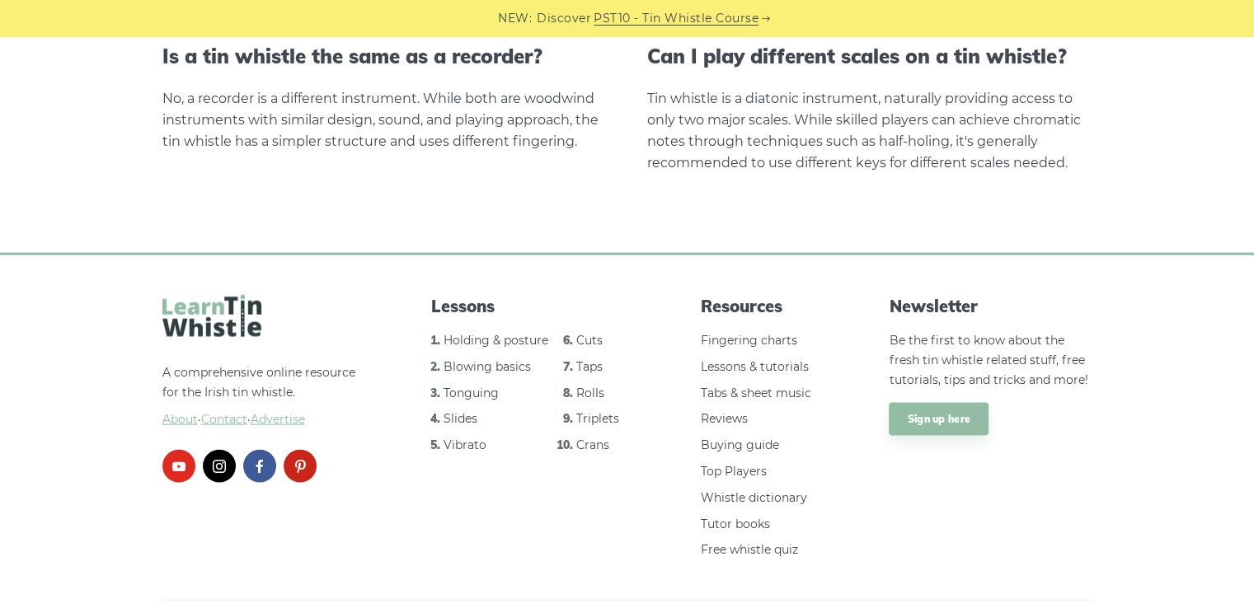  Describe the element at coordinates (260, 466) in the screenshot. I see `a: facebook` at that location.